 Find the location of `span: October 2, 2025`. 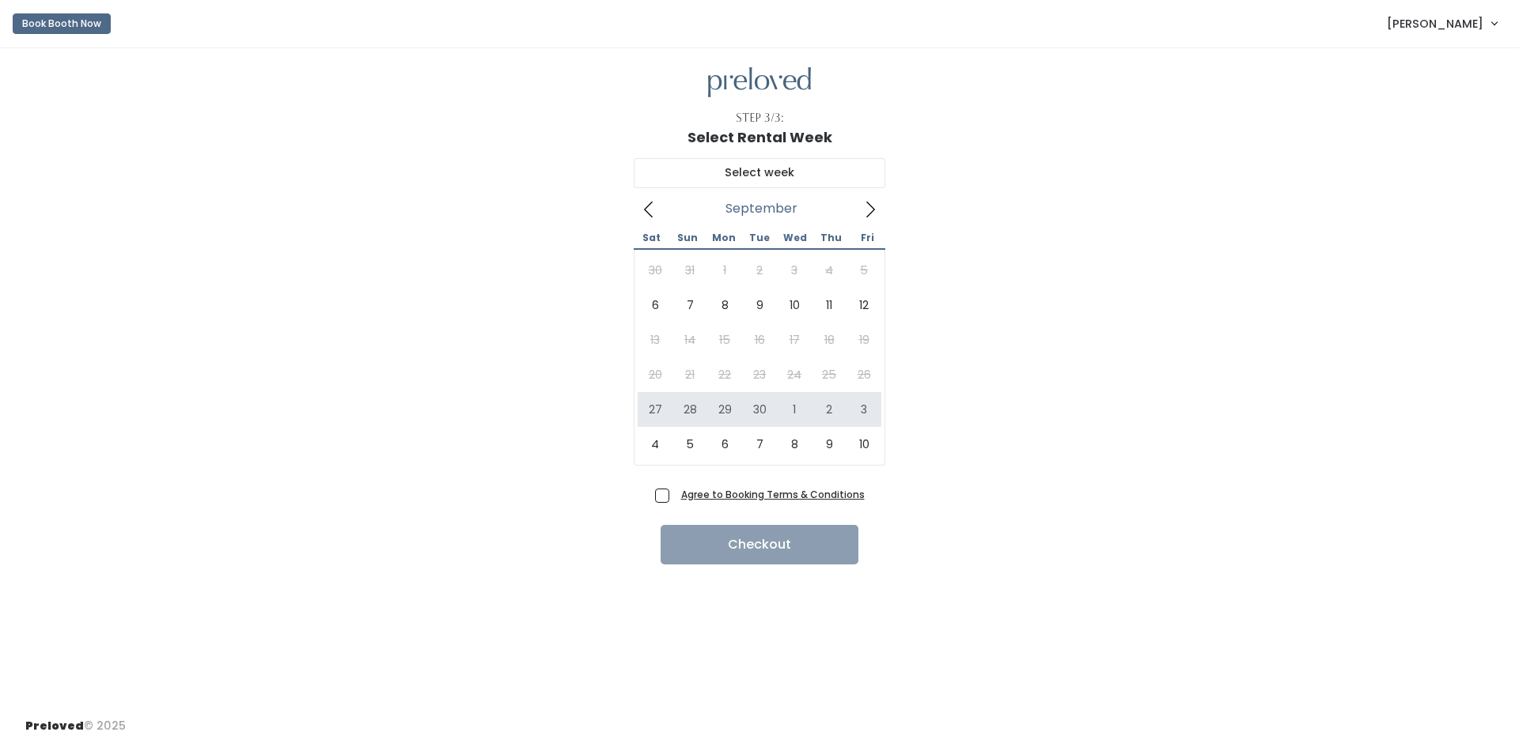

span: October 2, 2025 is located at coordinates (829, 410).